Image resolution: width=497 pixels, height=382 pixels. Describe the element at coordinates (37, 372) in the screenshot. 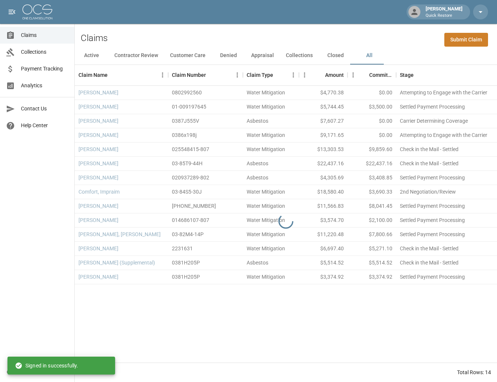

I see `div: © 2025 One Claim Solution` at that location.